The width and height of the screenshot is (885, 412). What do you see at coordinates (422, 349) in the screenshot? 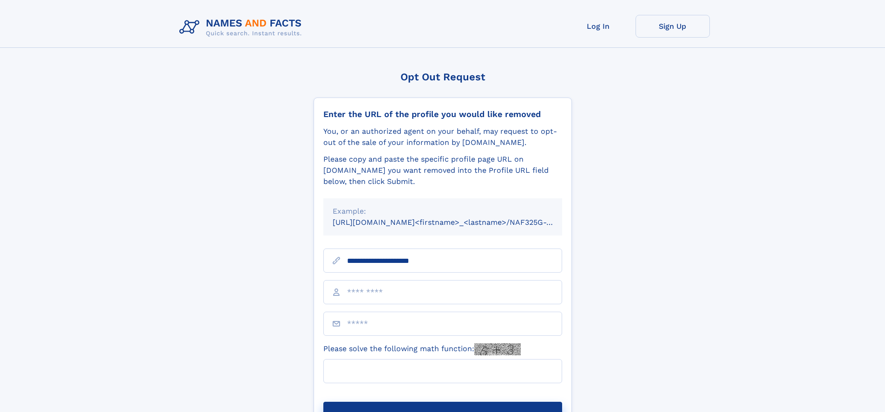
I see `label: Please solve the following math function:` at bounding box center [422, 349].